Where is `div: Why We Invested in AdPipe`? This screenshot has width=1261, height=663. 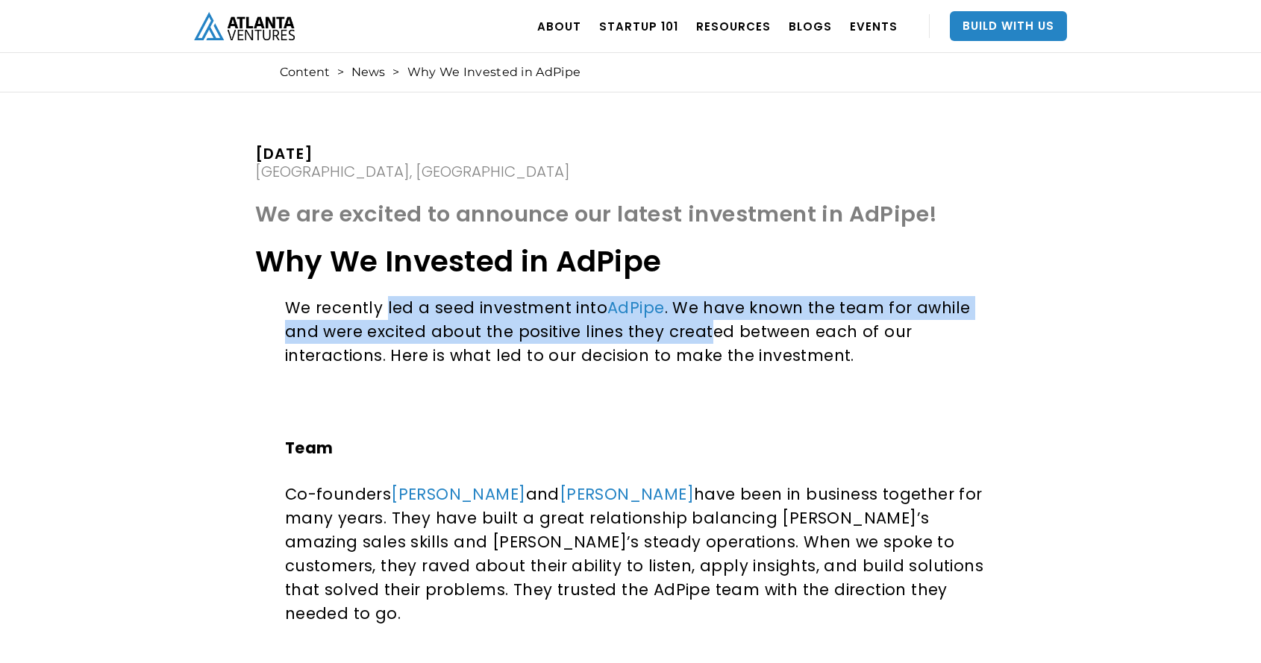
div: Why We Invested in AdPipe is located at coordinates (494, 72).